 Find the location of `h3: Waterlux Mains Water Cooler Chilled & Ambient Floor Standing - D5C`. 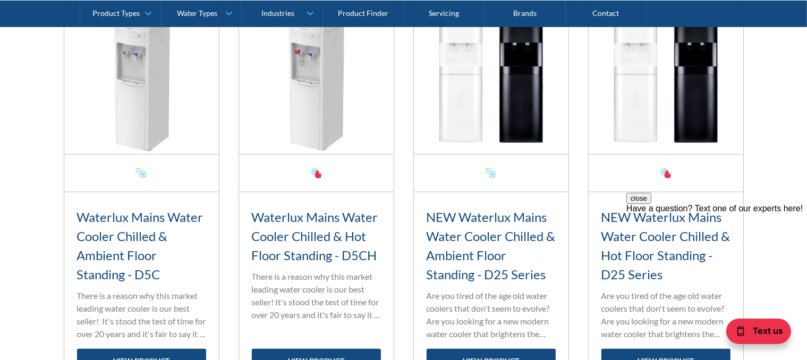

h3: Waterlux Mains Water Cooler Chilled & Ambient Floor Standing - D5C is located at coordinates (141, 246).